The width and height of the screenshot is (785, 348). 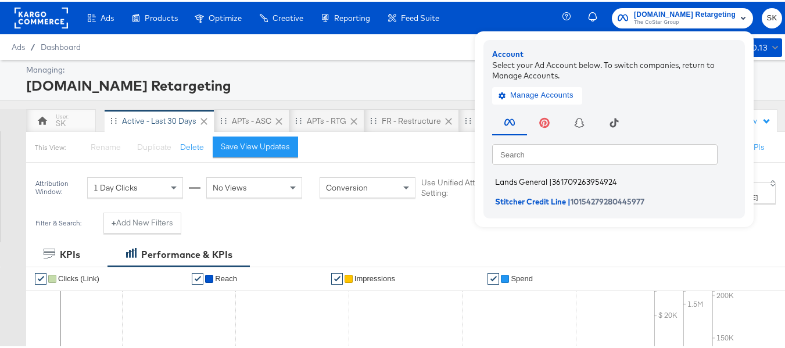 What do you see at coordinates (142, 221) in the screenshot?
I see `button: +Add New Filters` at bounding box center [142, 221].